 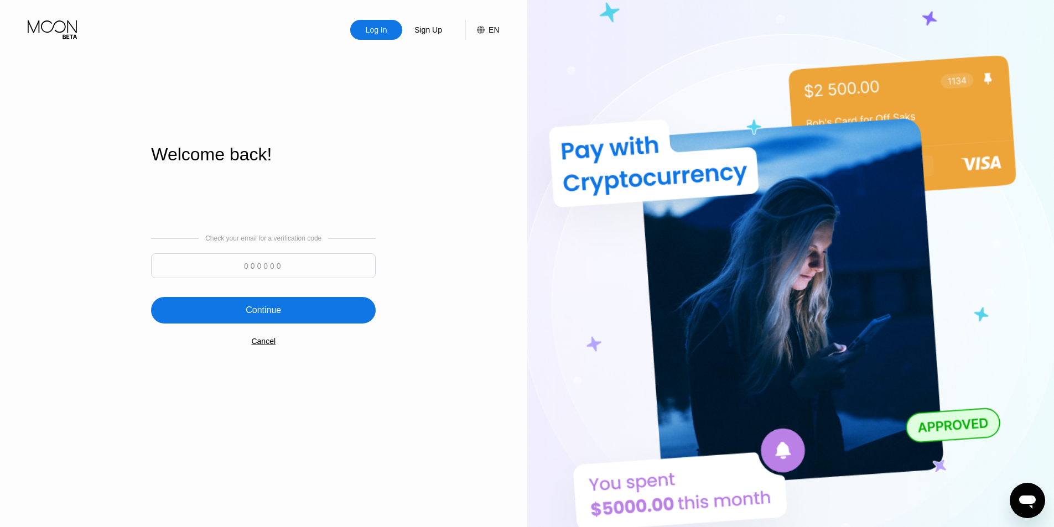 What do you see at coordinates (263, 311) in the screenshot?
I see `div: Continue` at bounding box center [263, 311].